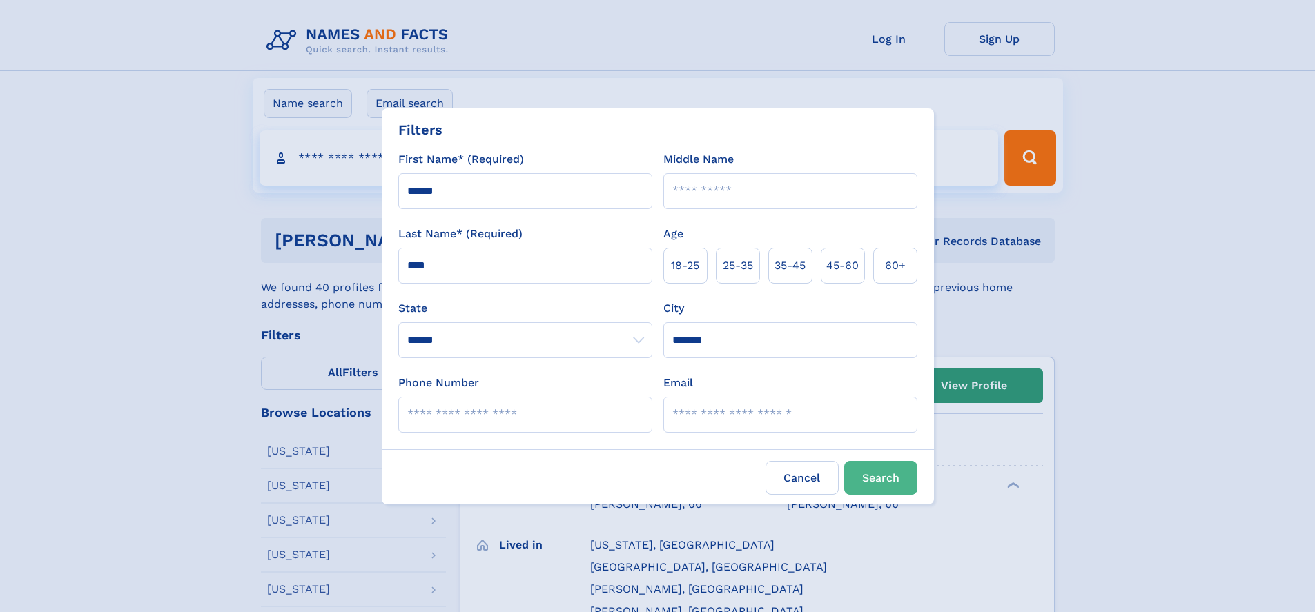 The image size is (1315, 612). I want to click on span: 45‑60, so click(842, 266).